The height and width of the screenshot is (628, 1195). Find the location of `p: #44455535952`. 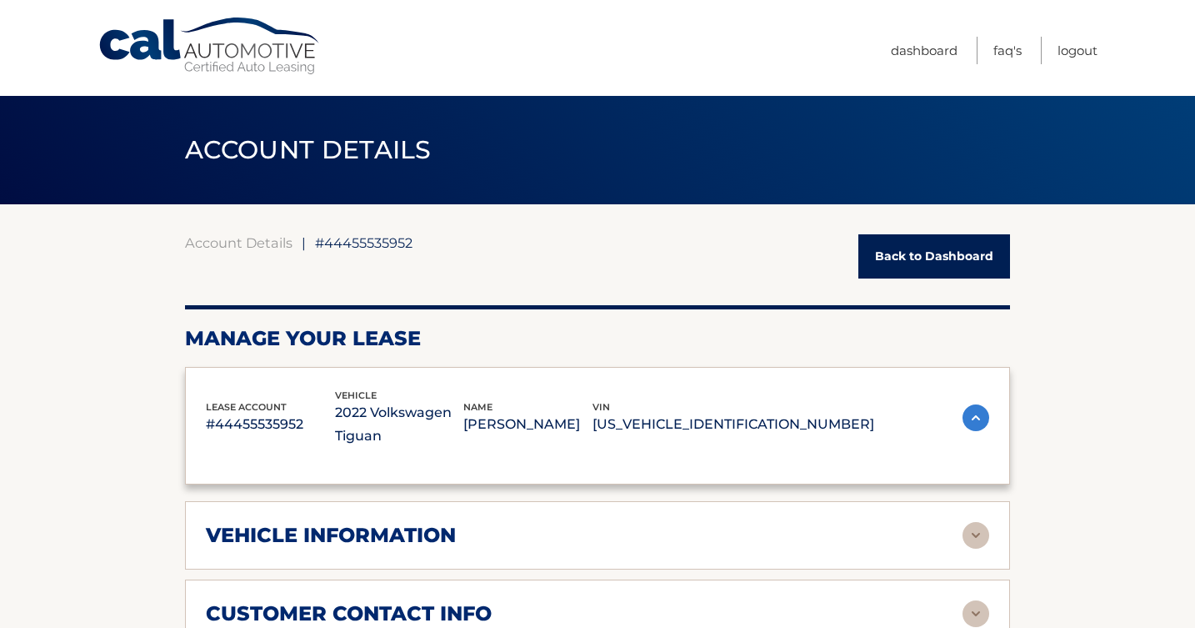

p: #44455535952 is located at coordinates (270, 424).